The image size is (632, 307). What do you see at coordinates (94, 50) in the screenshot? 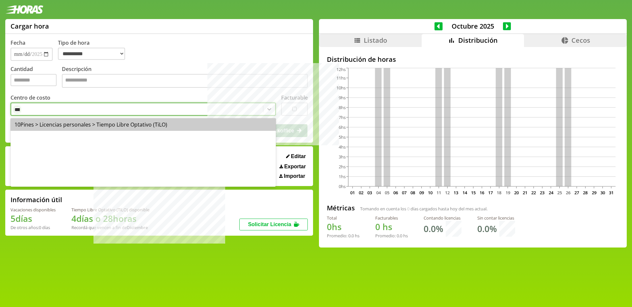
I see `label: Tipo de hora` at bounding box center [94, 50].